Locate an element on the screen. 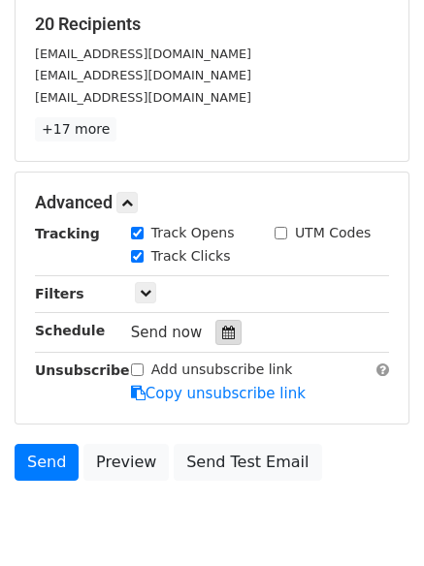 This screenshot has width=424, height=566. strong: Filters is located at coordinates (59, 294).